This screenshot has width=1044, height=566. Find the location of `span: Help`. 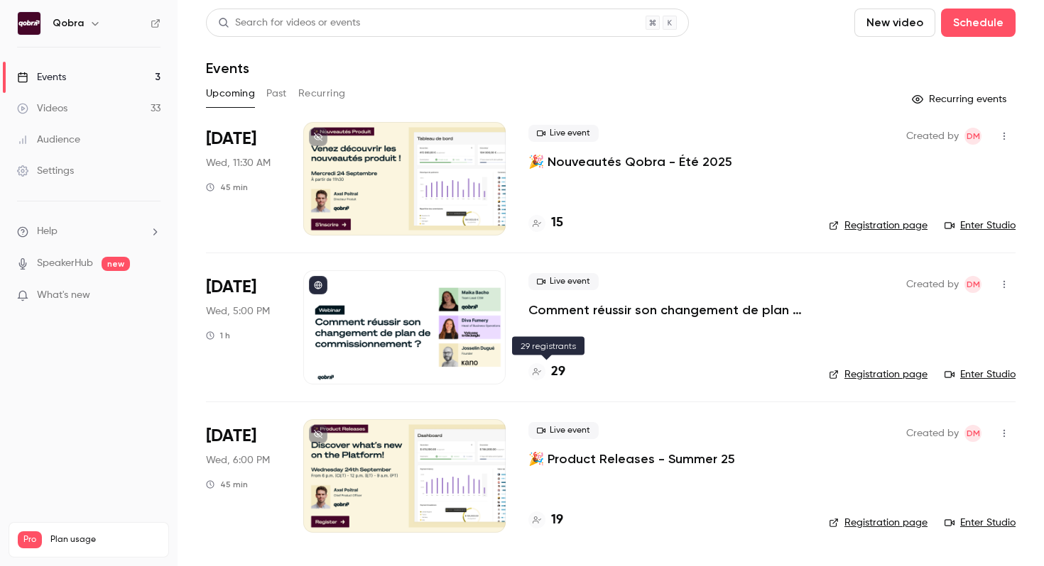

span: Help is located at coordinates (47, 231).